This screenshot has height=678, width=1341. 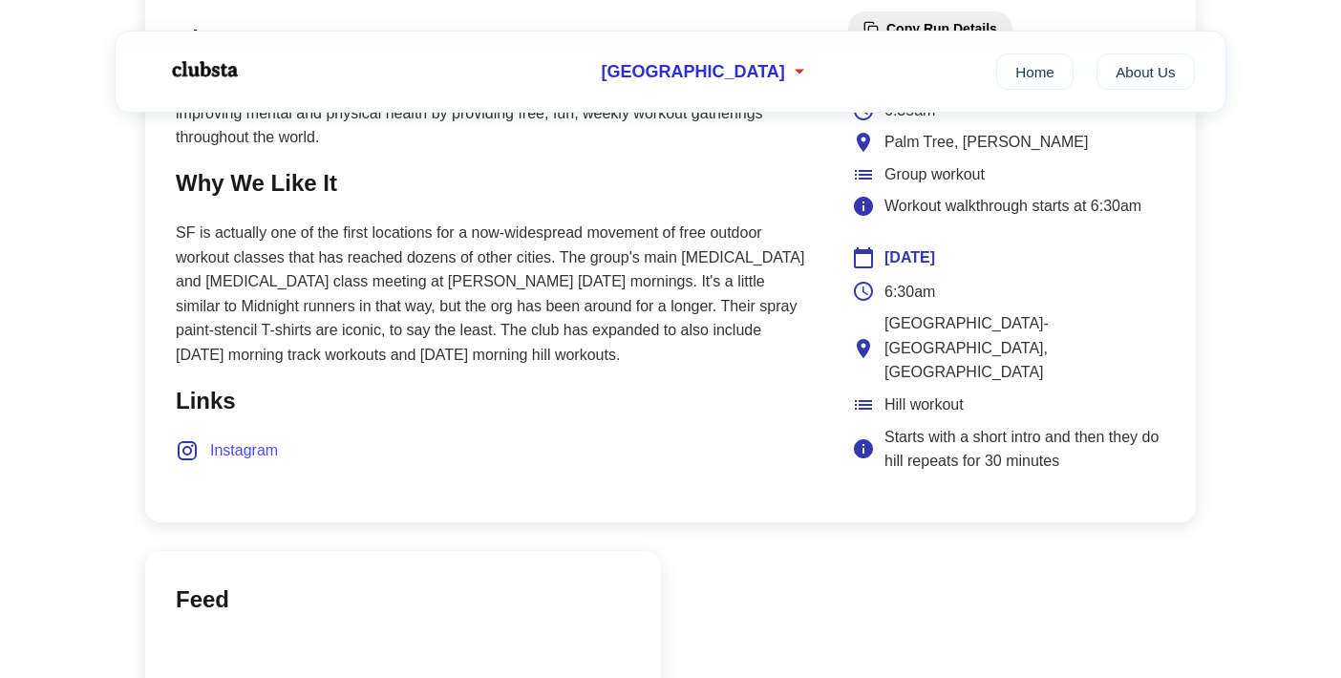 What do you see at coordinates (203, 70) in the screenshot?
I see `img: Logo` at bounding box center [203, 70].